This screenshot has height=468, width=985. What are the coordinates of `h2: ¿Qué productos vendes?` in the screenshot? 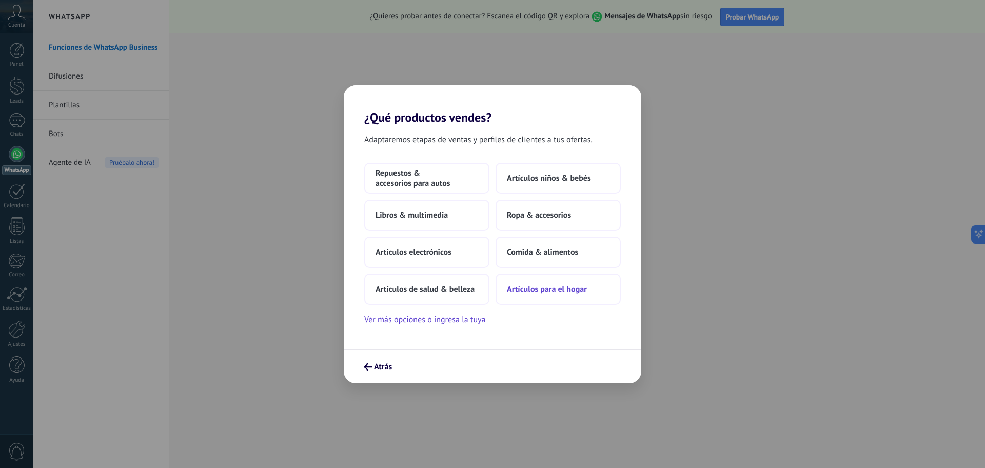 It's located at (493, 105).